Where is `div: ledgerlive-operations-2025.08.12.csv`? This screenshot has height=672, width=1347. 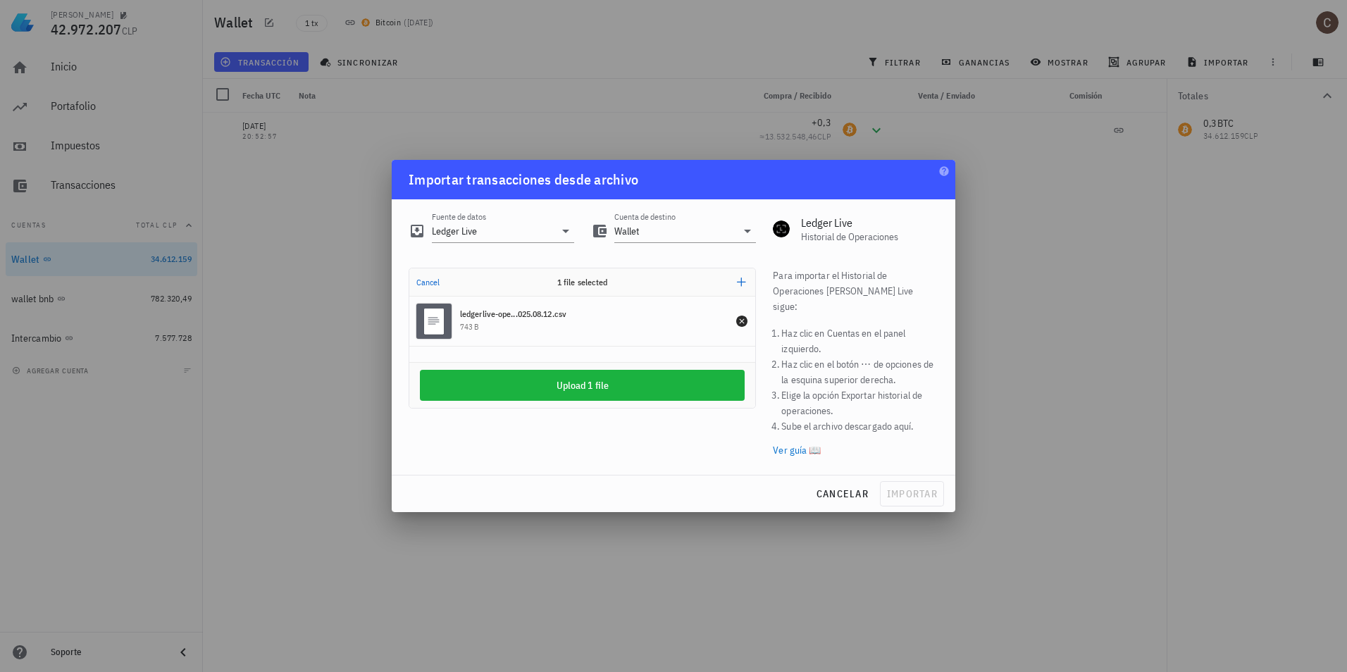 div: ledgerlive-operations-2025.08.12.csv is located at coordinates (513, 314).